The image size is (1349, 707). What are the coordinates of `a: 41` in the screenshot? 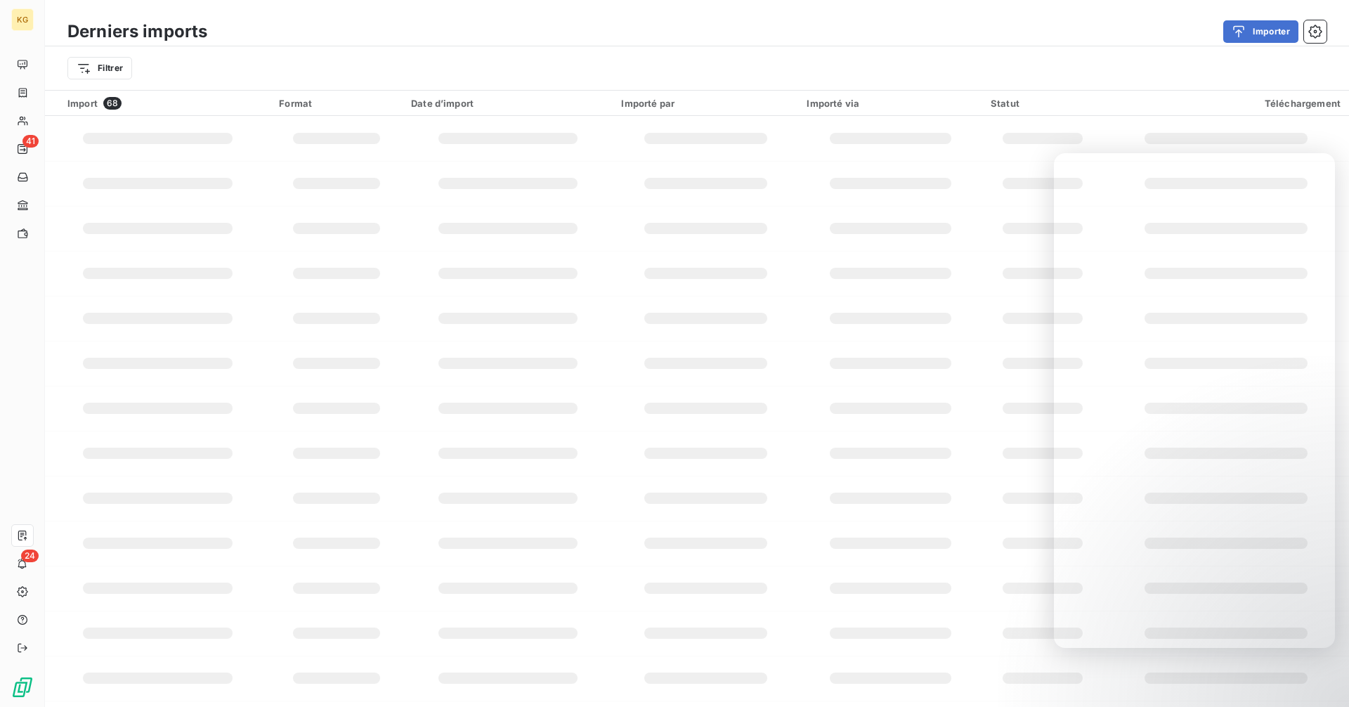 It's located at (22, 149).